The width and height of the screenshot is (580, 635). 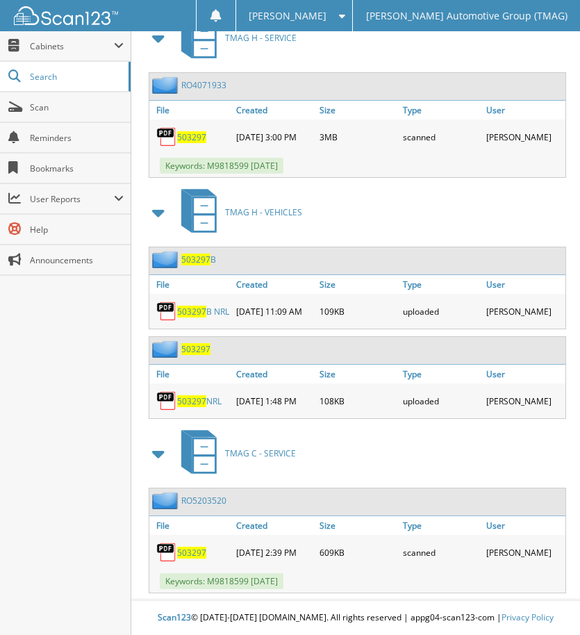 What do you see at coordinates (72, 46) in the screenshot?
I see `span: Cabinets` at bounding box center [72, 46].